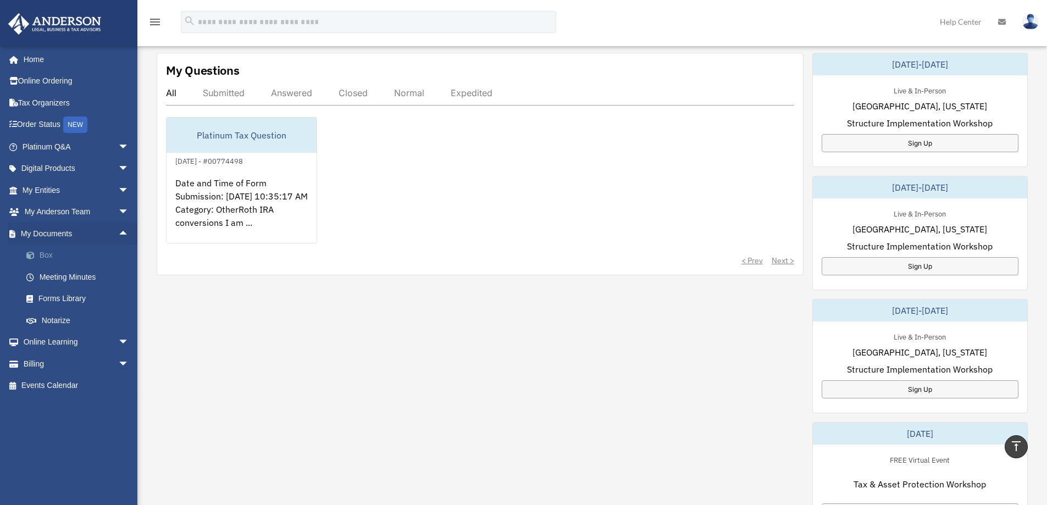  I want to click on div: Normal, so click(409, 93).